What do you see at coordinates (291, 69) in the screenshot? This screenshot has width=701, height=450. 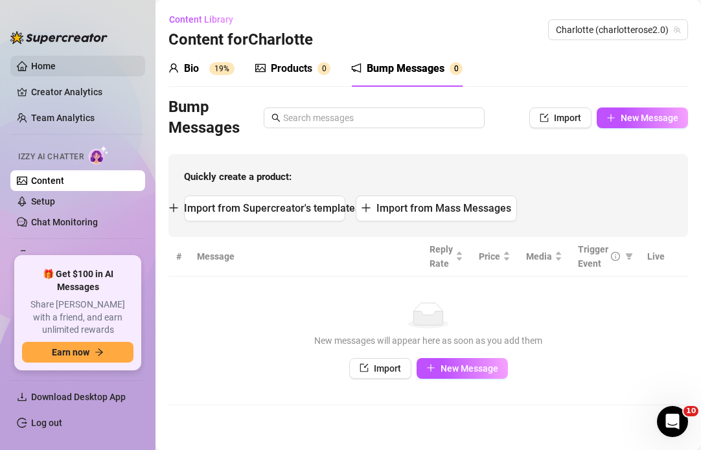 I see `div: Products` at bounding box center [291, 69].